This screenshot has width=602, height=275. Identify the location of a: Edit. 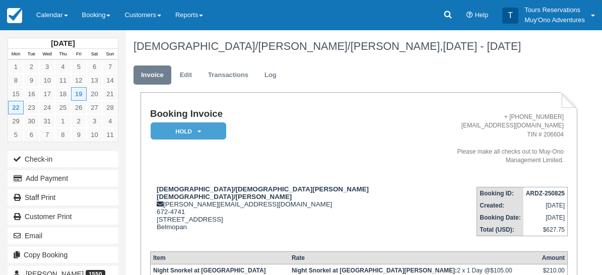
(186, 75).